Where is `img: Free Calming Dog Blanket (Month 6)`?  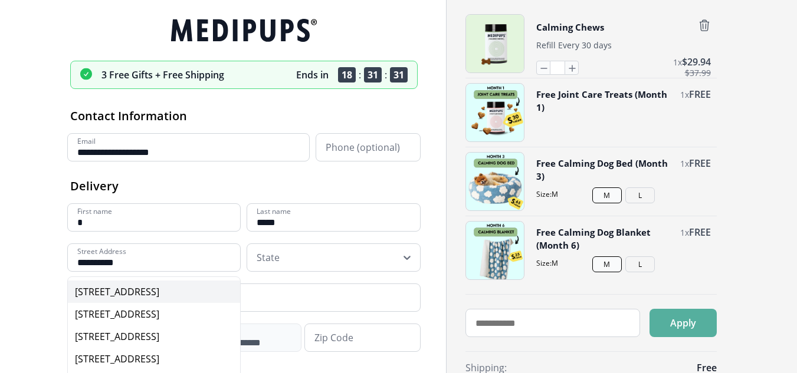
img: Free Calming Dog Blanket (Month 6) is located at coordinates (495, 251).